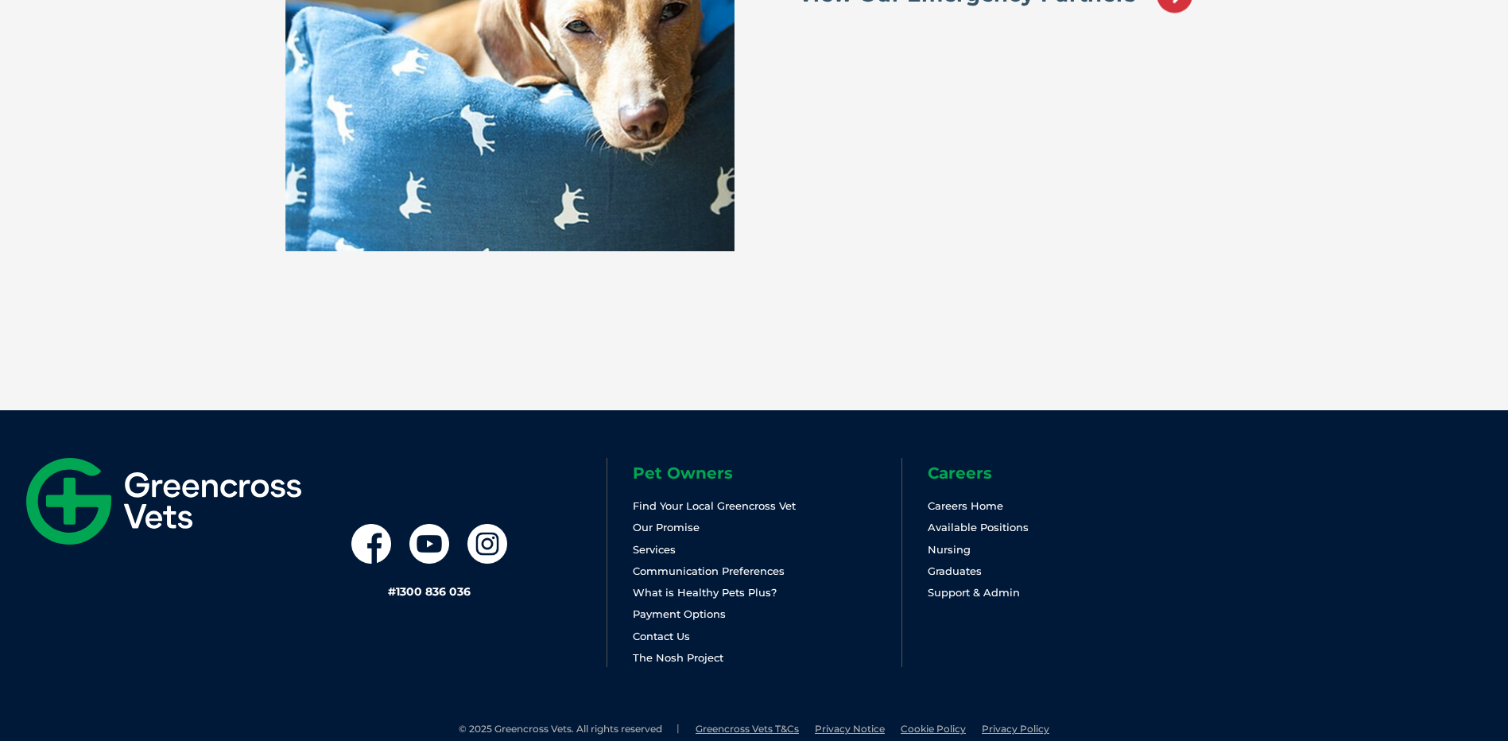 The width and height of the screenshot is (1508, 741). I want to click on a: Our Promise, so click(666, 527).